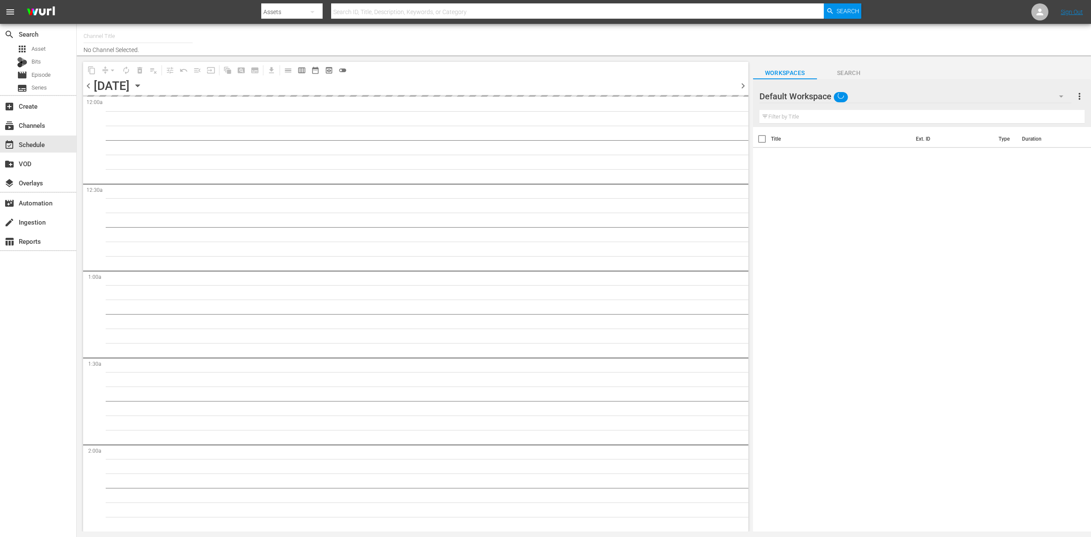  Describe the element at coordinates (841, 139) in the screenshot. I see `th: Title` at that location.